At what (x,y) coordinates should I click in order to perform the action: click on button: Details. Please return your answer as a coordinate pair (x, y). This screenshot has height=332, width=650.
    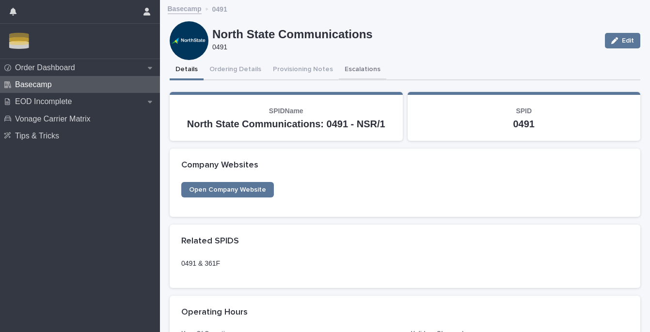
    Looking at the image, I should click on (187, 70).